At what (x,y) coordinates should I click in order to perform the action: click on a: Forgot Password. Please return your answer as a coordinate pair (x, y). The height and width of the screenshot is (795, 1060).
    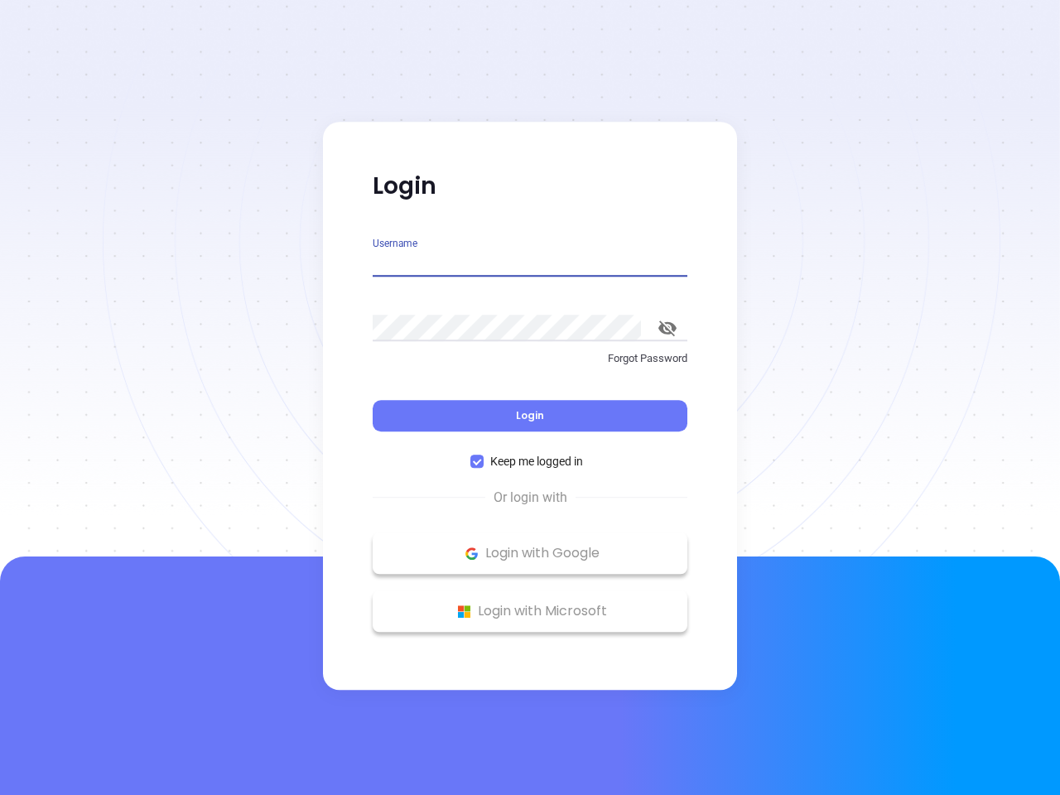
    Looking at the image, I should click on (530, 365).